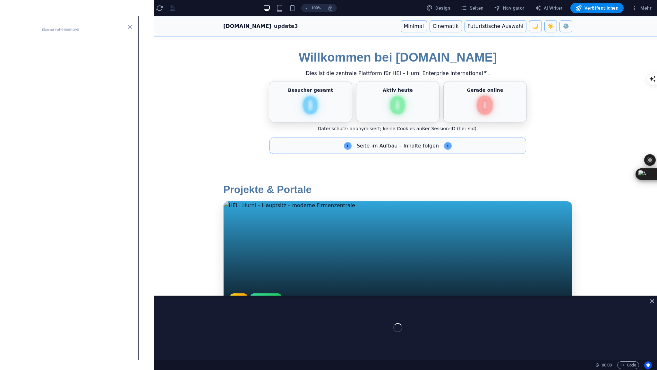  I want to click on span: Mehr, so click(642, 8).